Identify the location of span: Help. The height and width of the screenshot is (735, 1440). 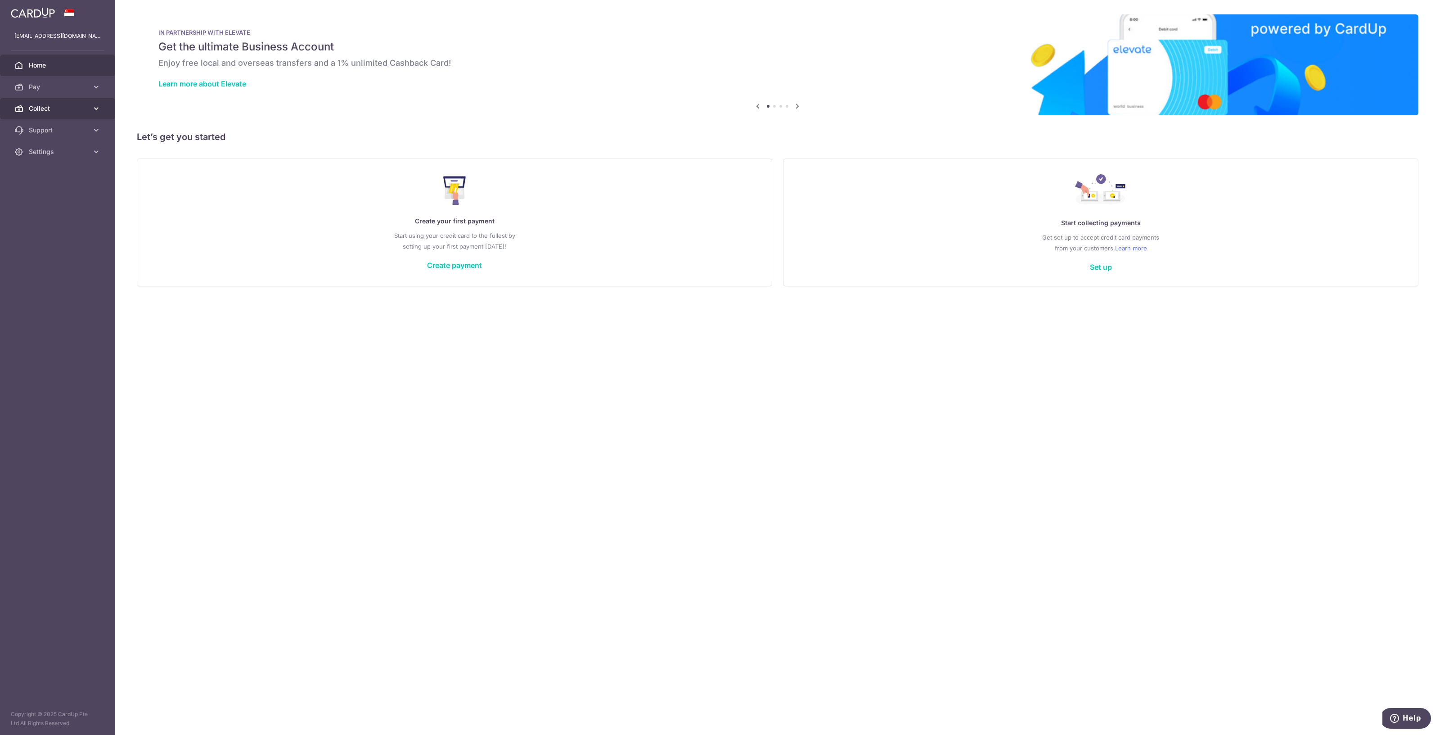
(29, 10).